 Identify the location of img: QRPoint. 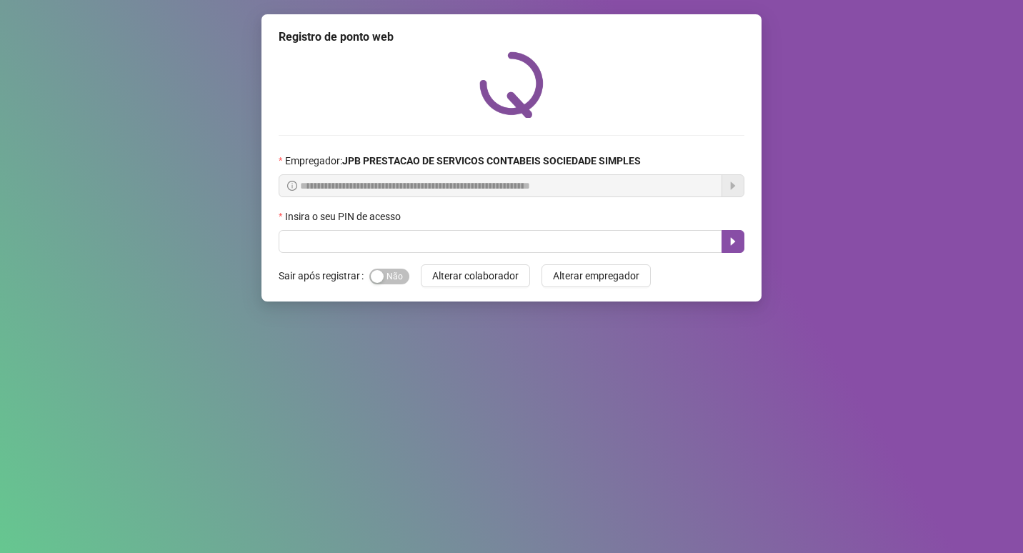
(511, 84).